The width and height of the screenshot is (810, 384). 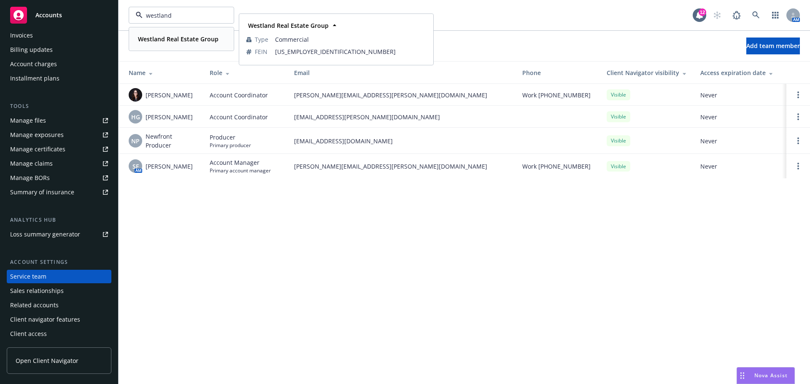 I want to click on button: Nova Assist, so click(x=766, y=376).